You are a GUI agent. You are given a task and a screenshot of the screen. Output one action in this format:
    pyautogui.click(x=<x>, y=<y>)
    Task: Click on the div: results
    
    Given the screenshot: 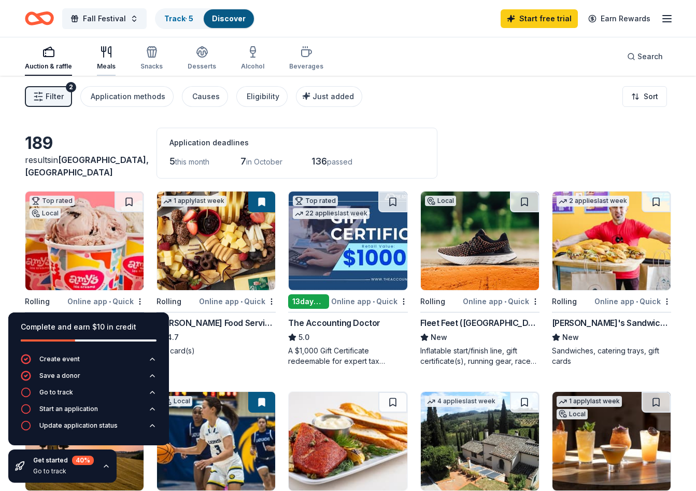 What is the action you would take?
    pyautogui.click(x=85, y=166)
    